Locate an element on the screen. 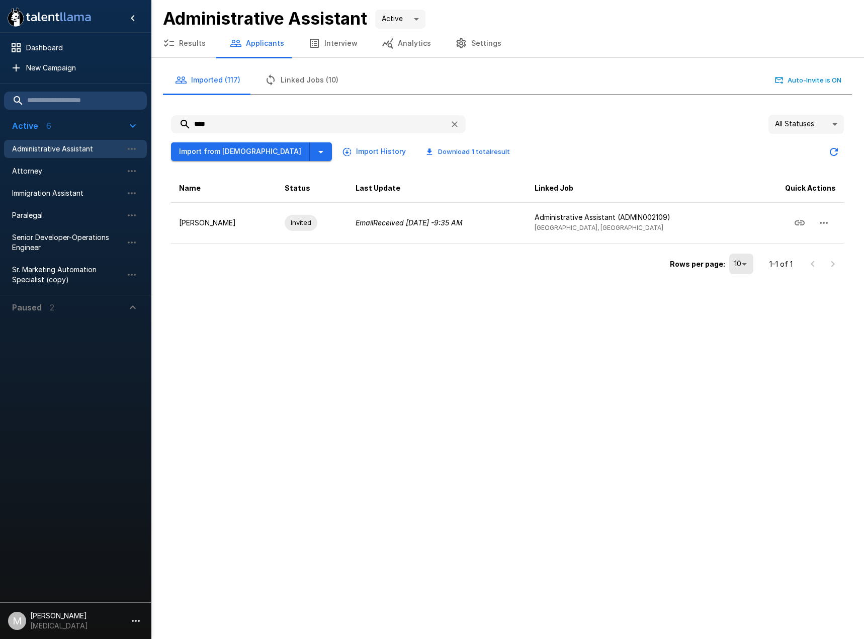 The width and height of the screenshot is (864, 639). th: Status is located at coordinates (312, 188).